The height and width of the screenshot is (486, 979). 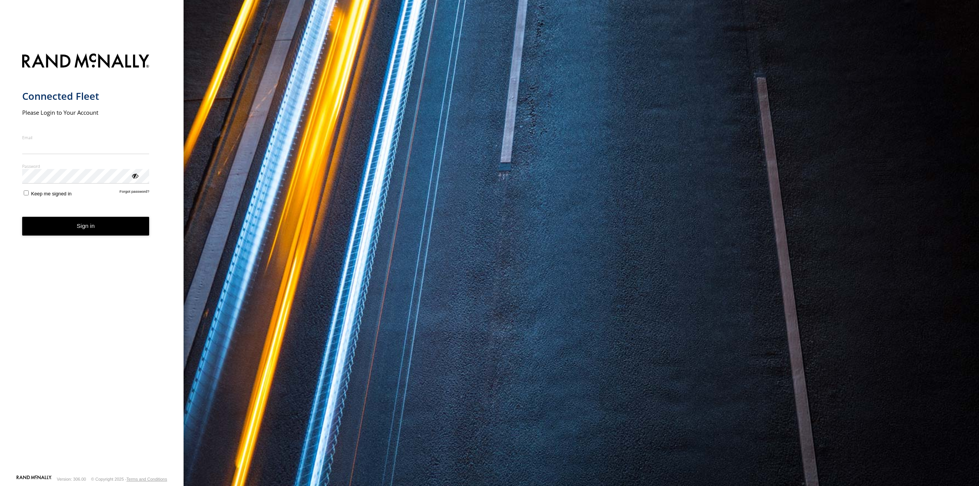 What do you see at coordinates (86, 166) in the screenshot?
I see `label: Password` at bounding box center [86, 166].